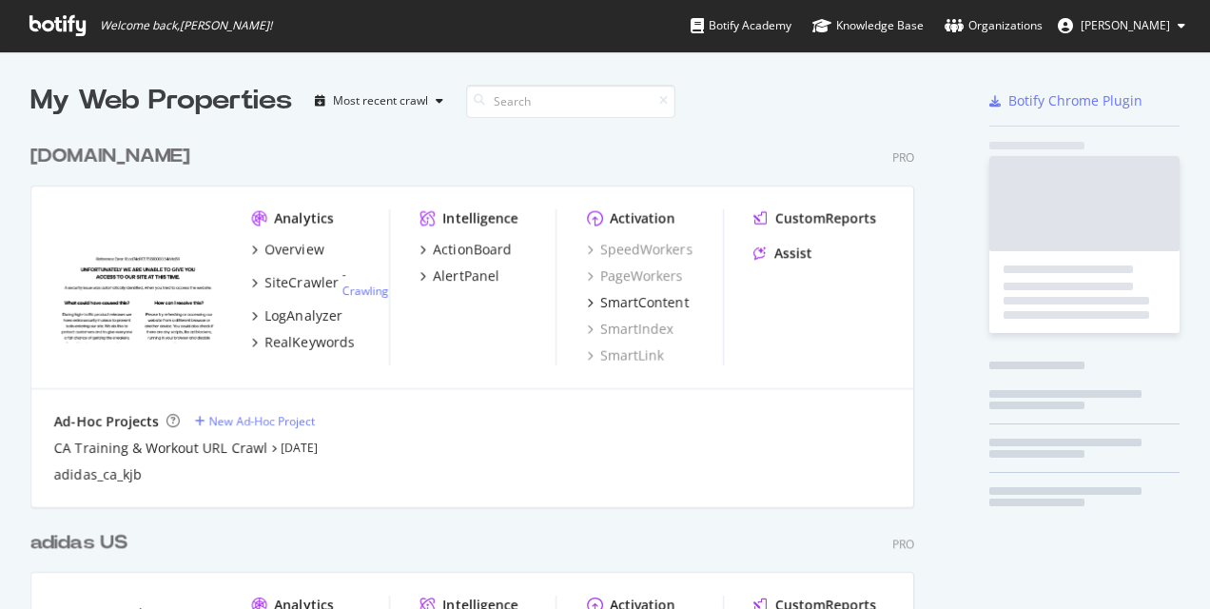 The width and height of the screenshot is (1210, 609). Describe the element at coordinates (1125, 25) in the screenshot. I see `span: Kate Fischer` at that location.